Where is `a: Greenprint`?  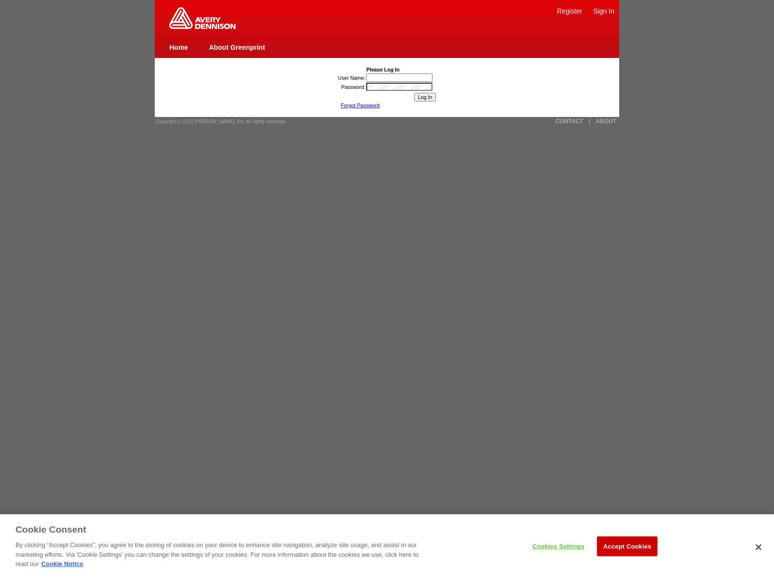
a: Greenprint is located at coordinates (202, 27).